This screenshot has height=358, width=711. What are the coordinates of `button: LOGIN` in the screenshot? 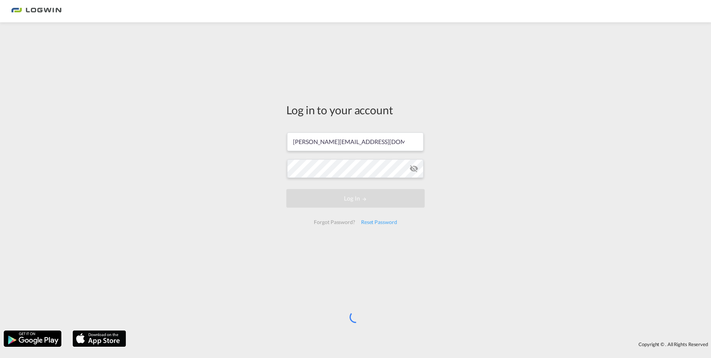 It's located at (355, 198).